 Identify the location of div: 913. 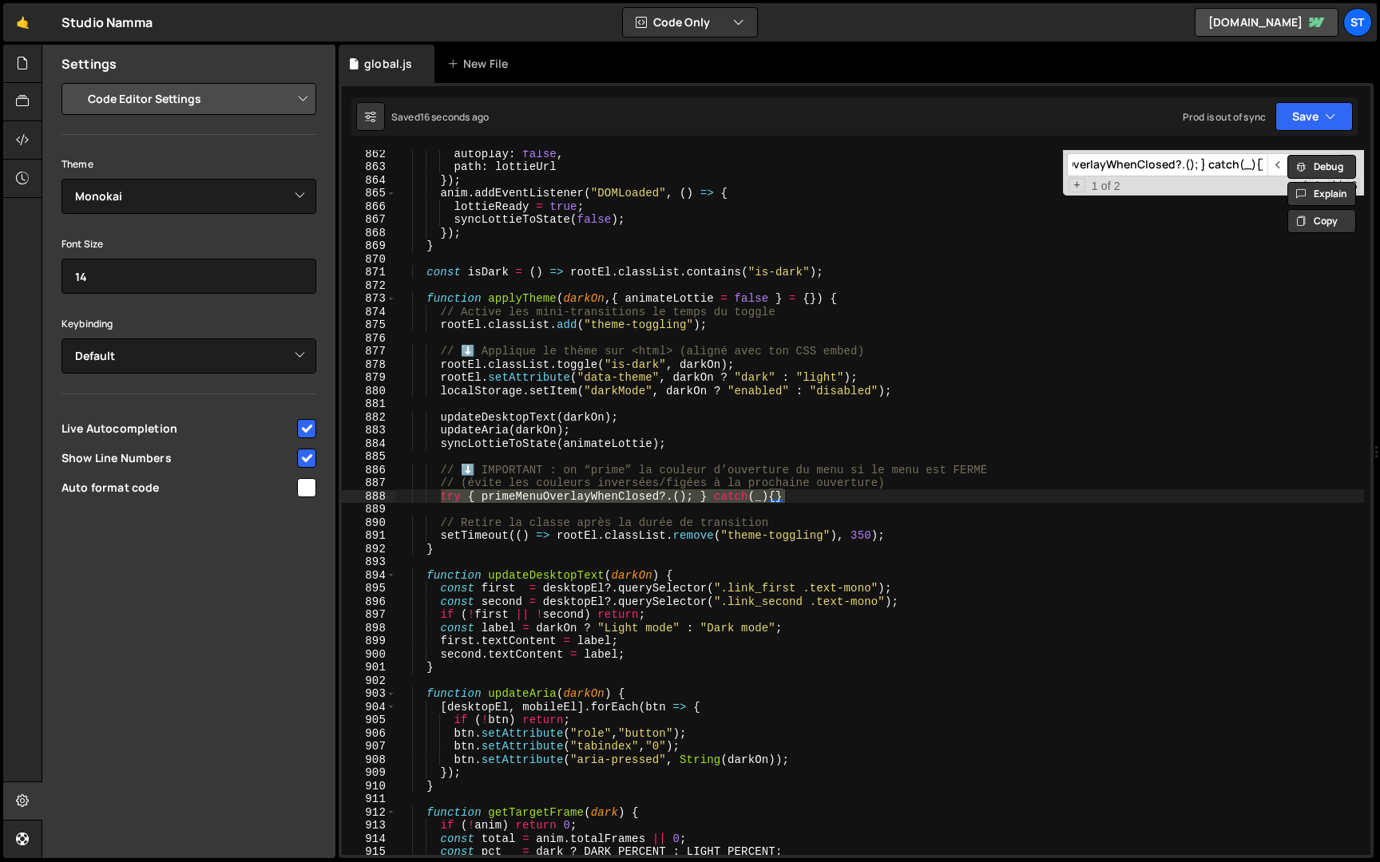
(369, 826).